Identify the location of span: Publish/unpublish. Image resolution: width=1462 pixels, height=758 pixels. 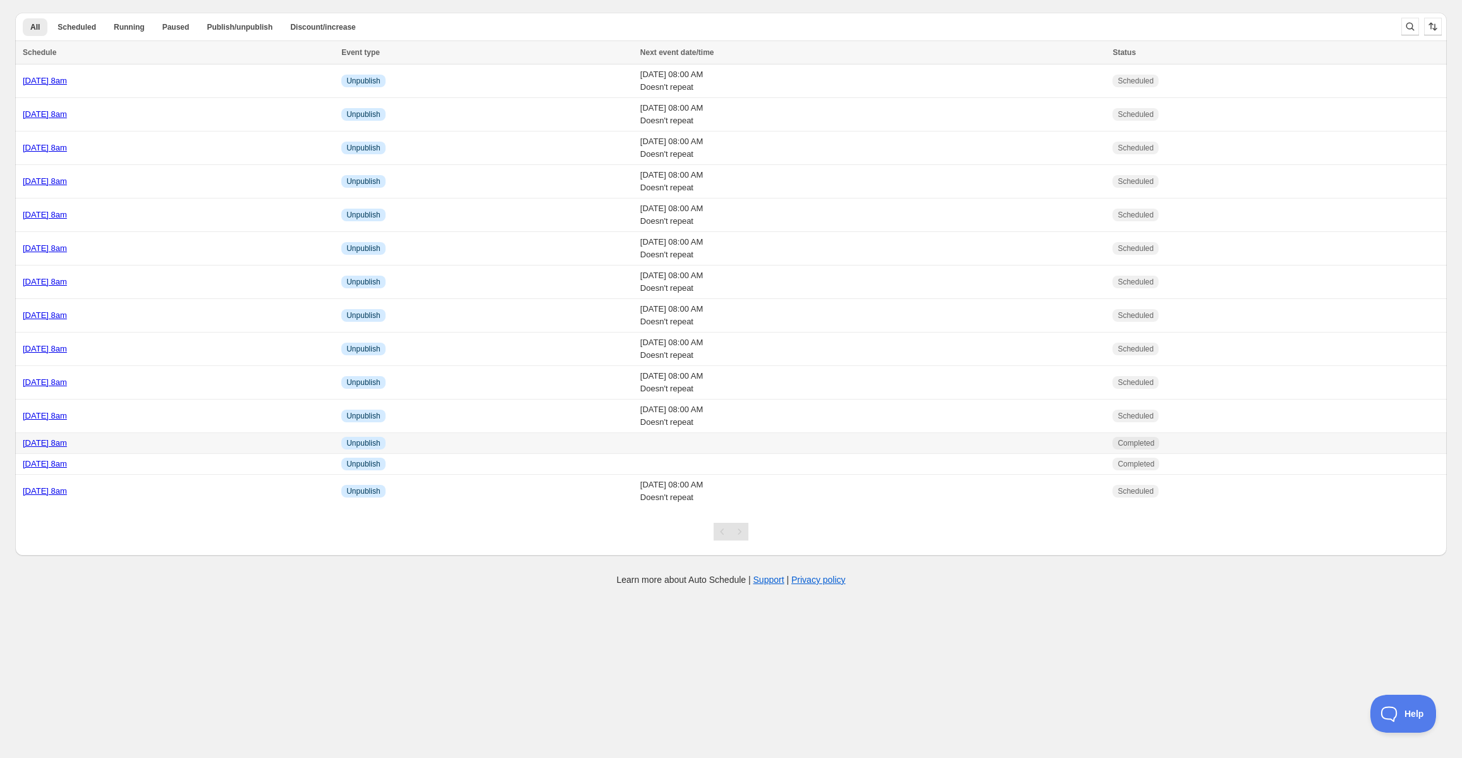
(239, 27).